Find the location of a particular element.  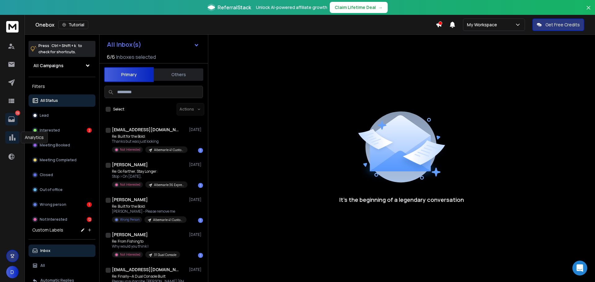

p: Unlock AI-powered affiliate growth is located at coordinates (292, 7).